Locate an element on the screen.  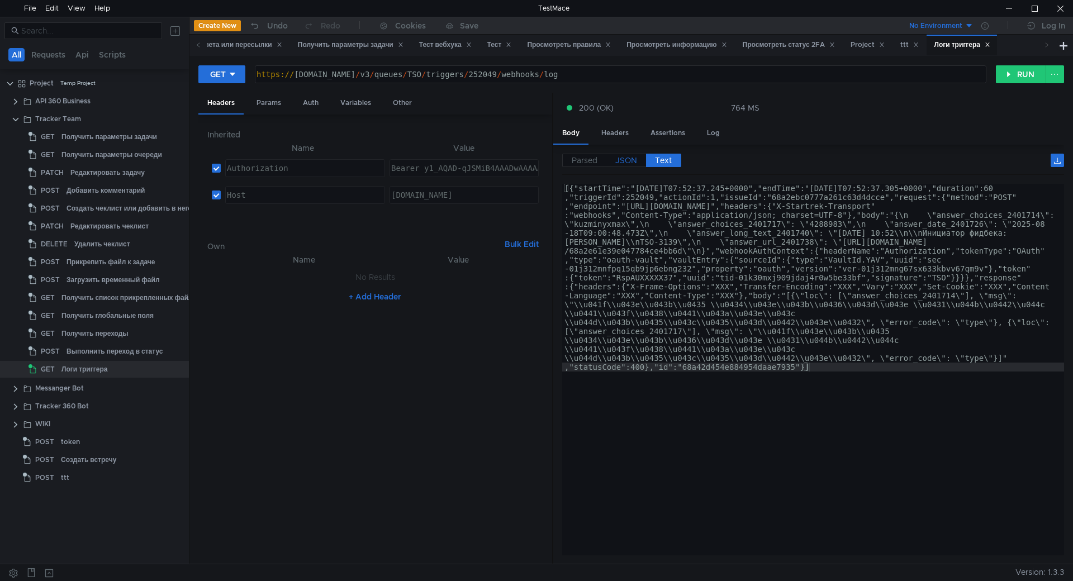
div: Получить переходы is located at coordinates (95, 334).